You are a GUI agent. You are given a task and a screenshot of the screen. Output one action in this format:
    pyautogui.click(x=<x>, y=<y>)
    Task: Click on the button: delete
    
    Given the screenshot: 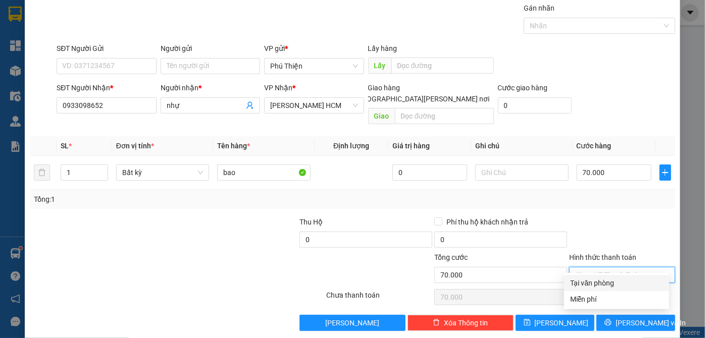 What is the action you would take?
    pyautogui.click(x=42, y=173)
    